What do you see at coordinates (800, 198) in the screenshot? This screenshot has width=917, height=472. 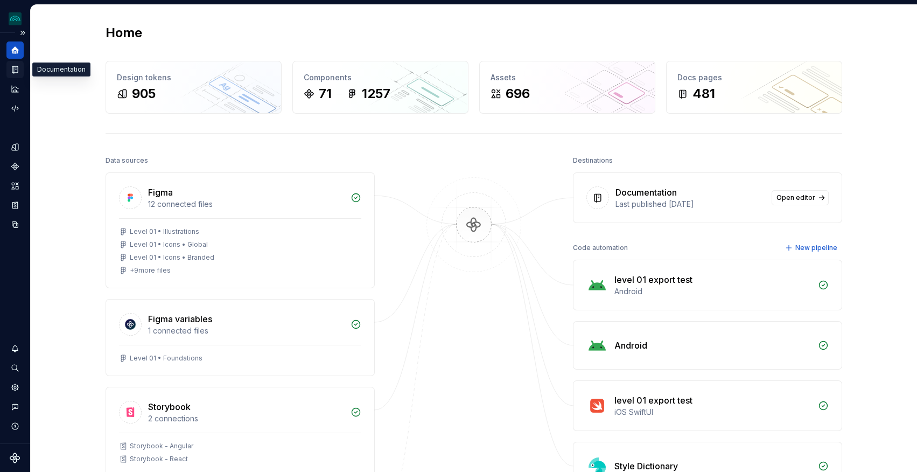 I see `a: Open editor` at bounding box center [800, 198].